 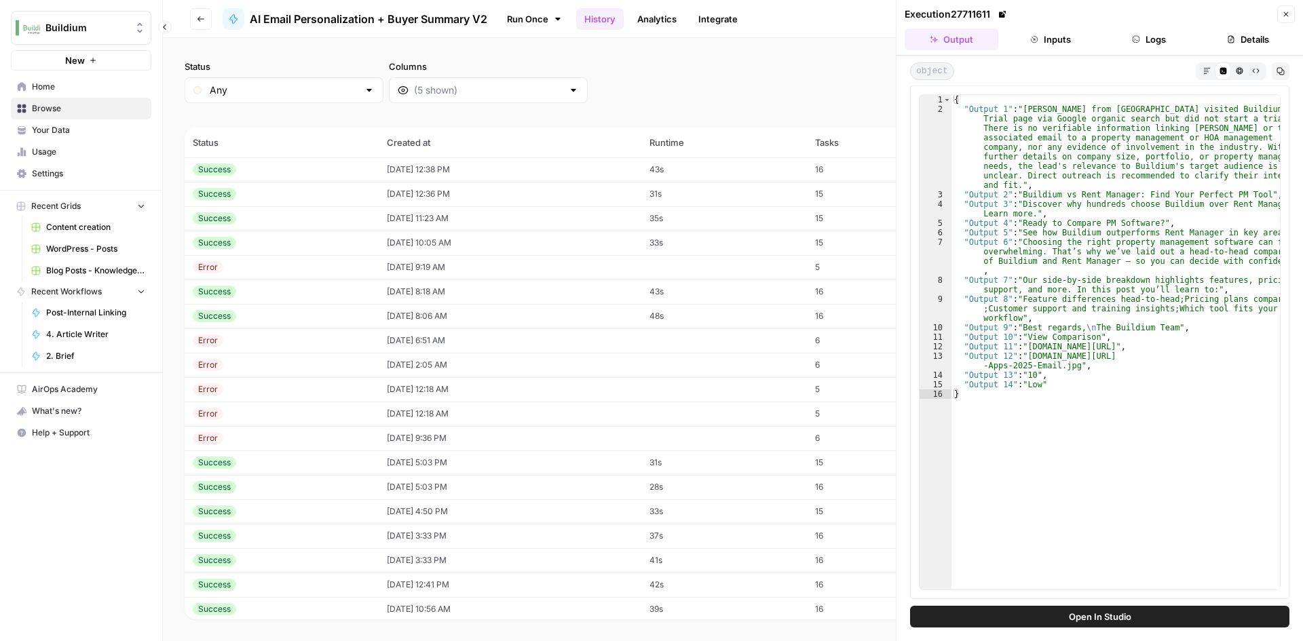 I want to click on a: AI Email Personalization + Buyer Summary V2, so click(x=355, y=19).